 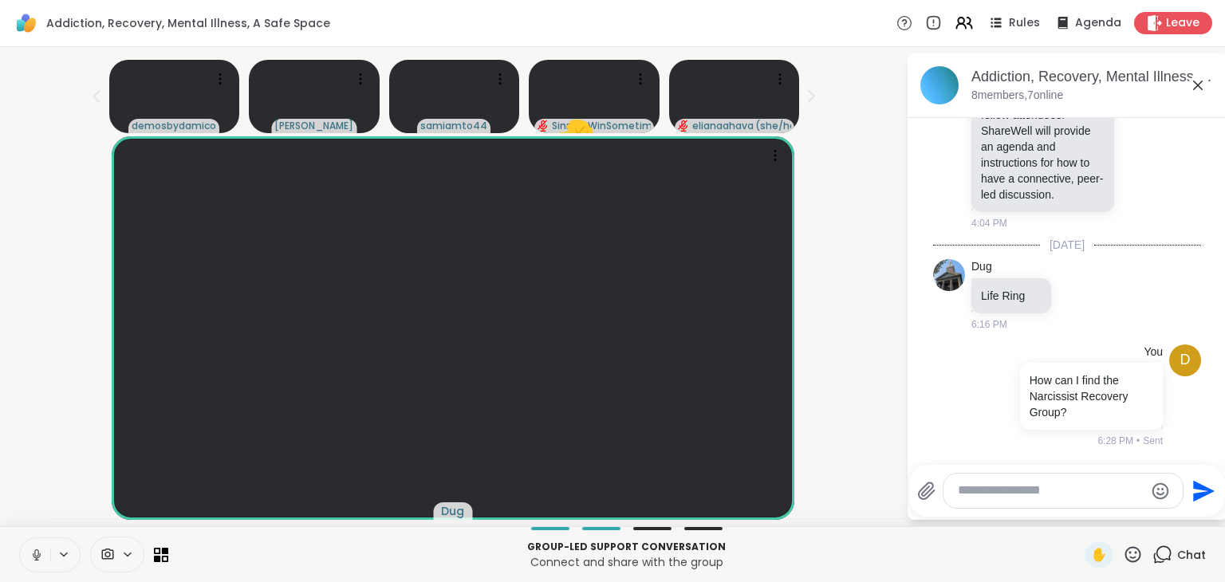 What do you see at coordinates (1098, 23) in the screenshot?
I see `span: Agenda` at bounding box center [1098, 23].